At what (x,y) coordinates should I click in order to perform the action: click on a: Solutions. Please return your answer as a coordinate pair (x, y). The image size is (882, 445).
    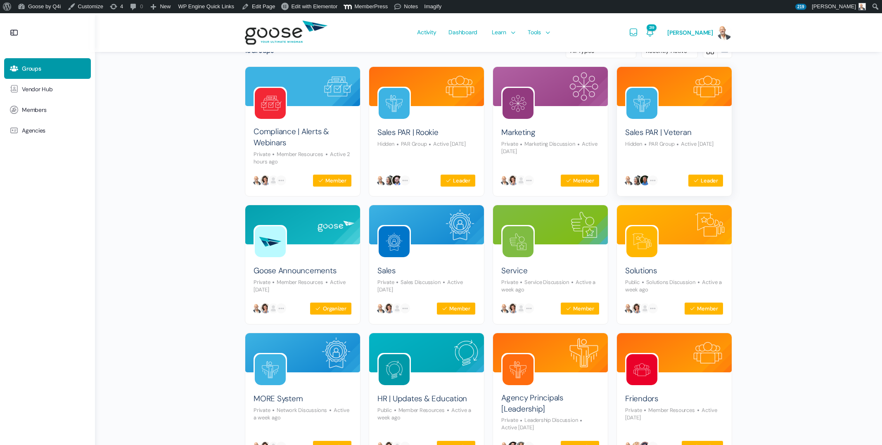
    Looking at the image, I should click on (641, 271).